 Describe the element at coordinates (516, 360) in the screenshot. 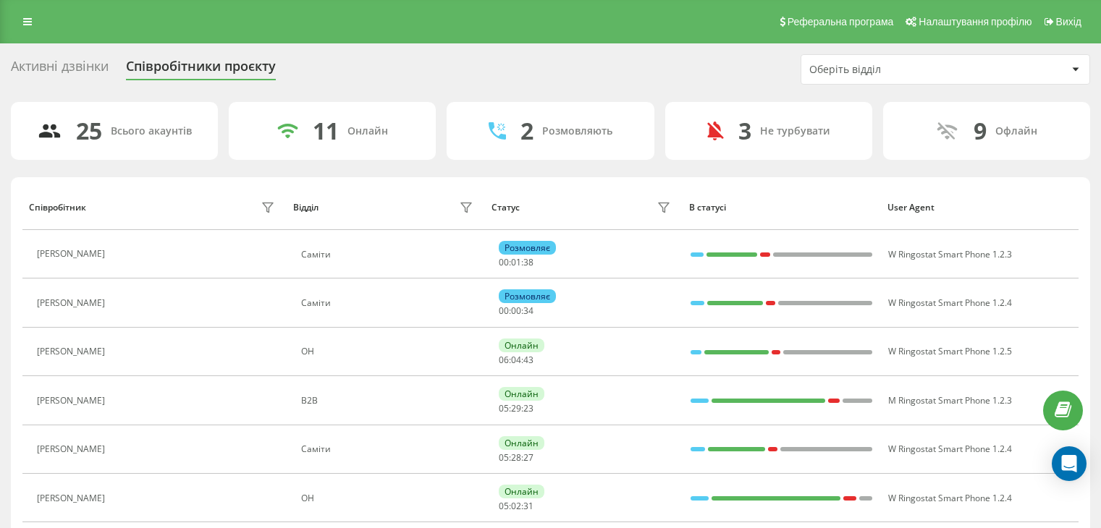

I see `span: 04` at that location.